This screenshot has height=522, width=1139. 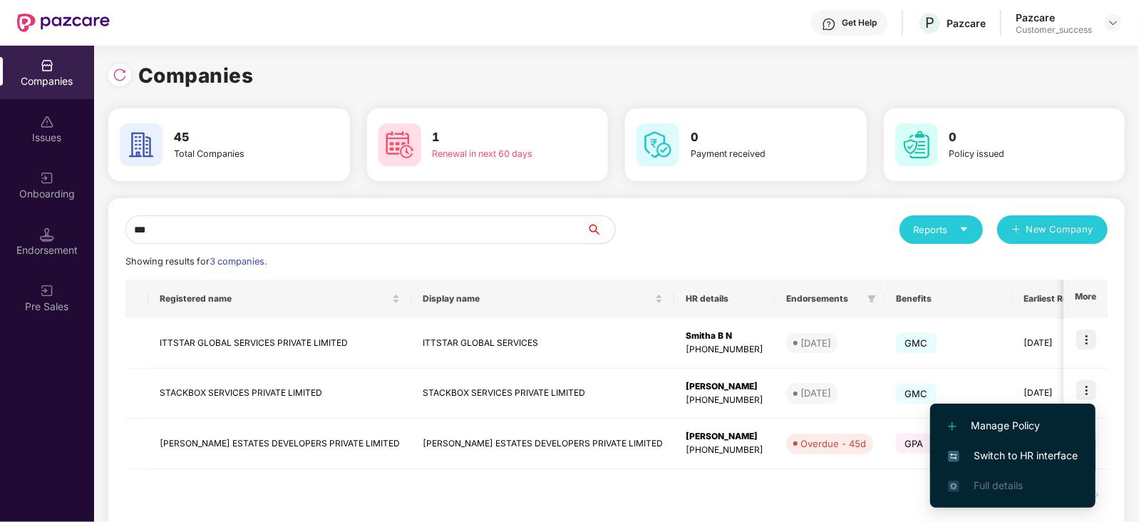 What do you see at coordinates (238, 261) in the screenshot?
I see `span: 3 companies.` at bounding box center [238, 261].